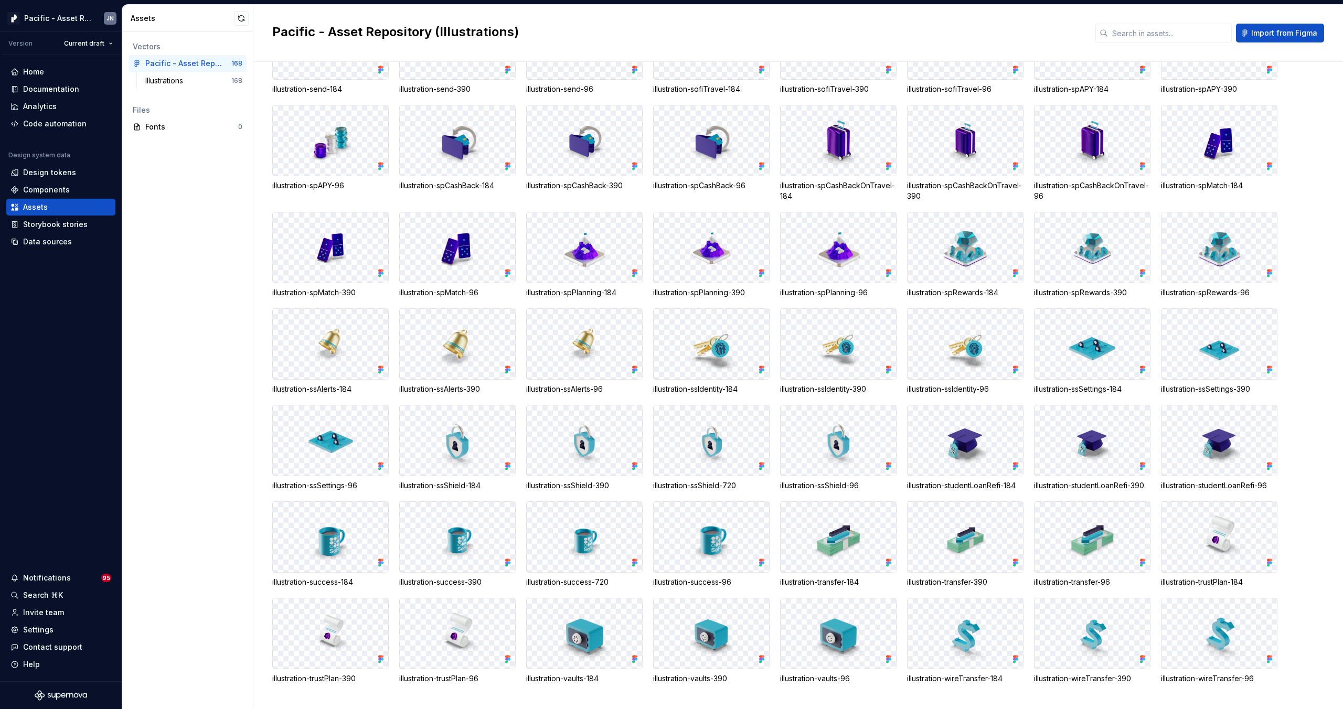 This screenshot has height=709, width=1343. Describe the element at coordinates (61, 696) in the screenshot. I see `a: Supernova Logo` at that location.